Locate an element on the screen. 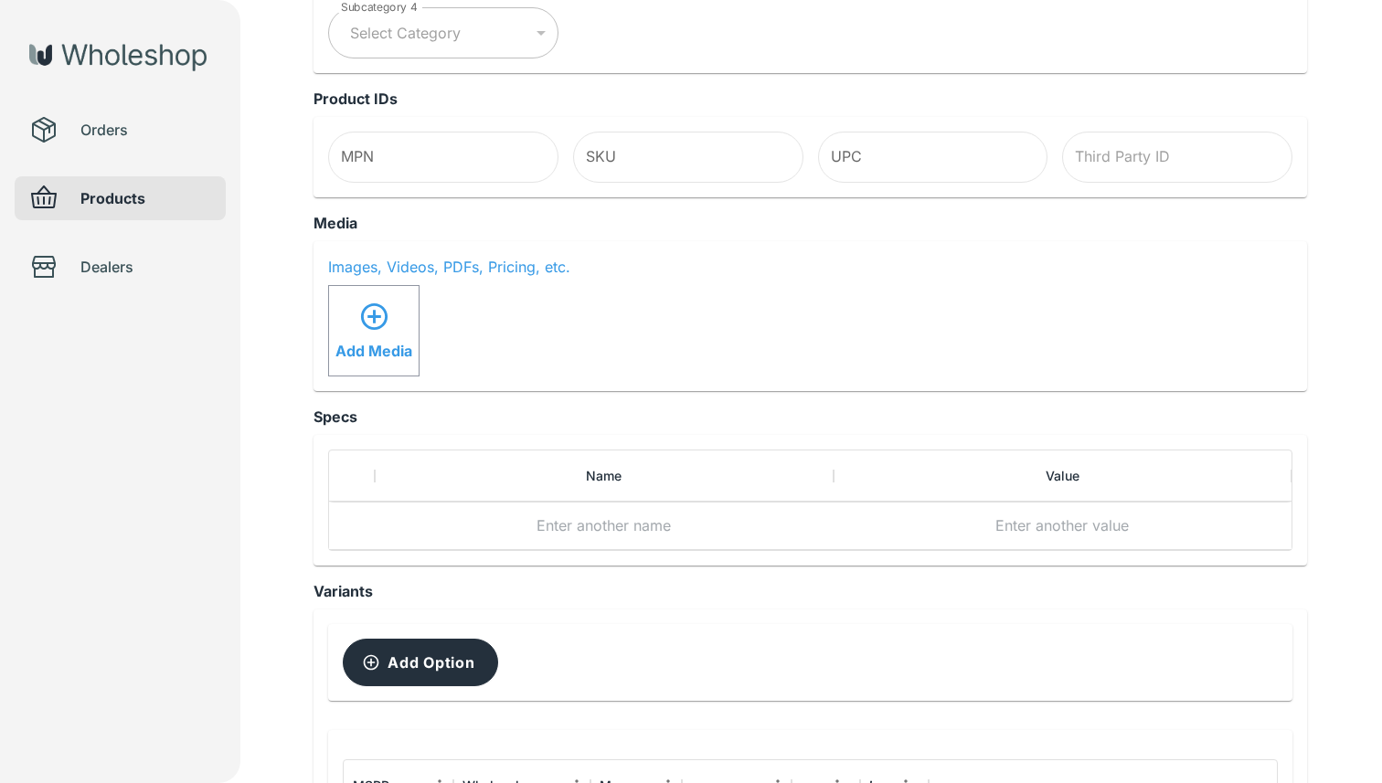  span: Product IDs is located at coordinates (355, 99).